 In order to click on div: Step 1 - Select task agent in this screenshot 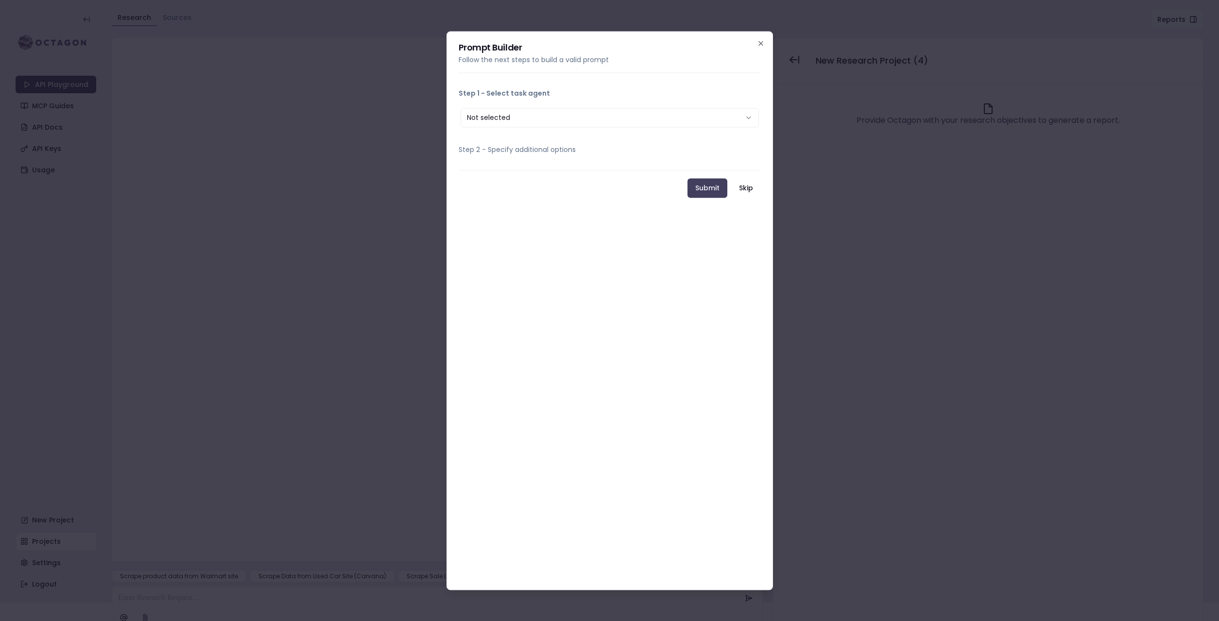, I will do `click(610, 118)`.